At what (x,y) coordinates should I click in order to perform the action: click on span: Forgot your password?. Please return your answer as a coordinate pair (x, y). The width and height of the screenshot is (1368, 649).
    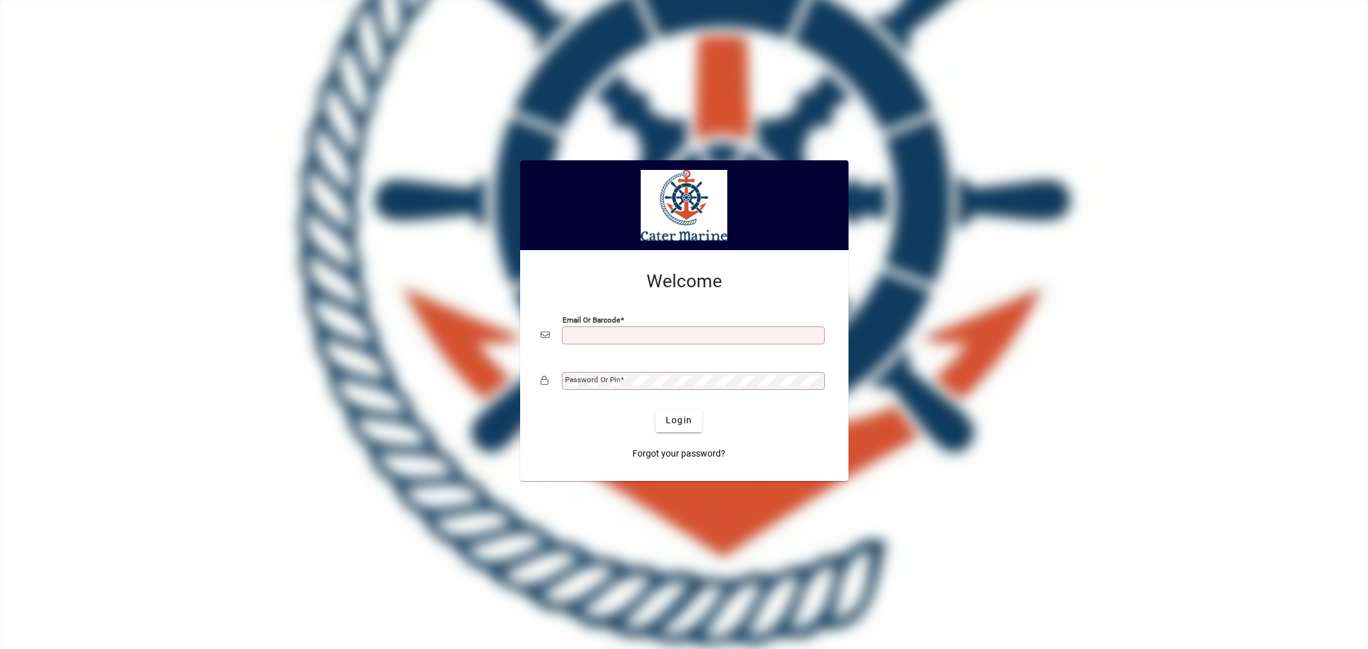
    Looking at the image, I should click on (679, 454).